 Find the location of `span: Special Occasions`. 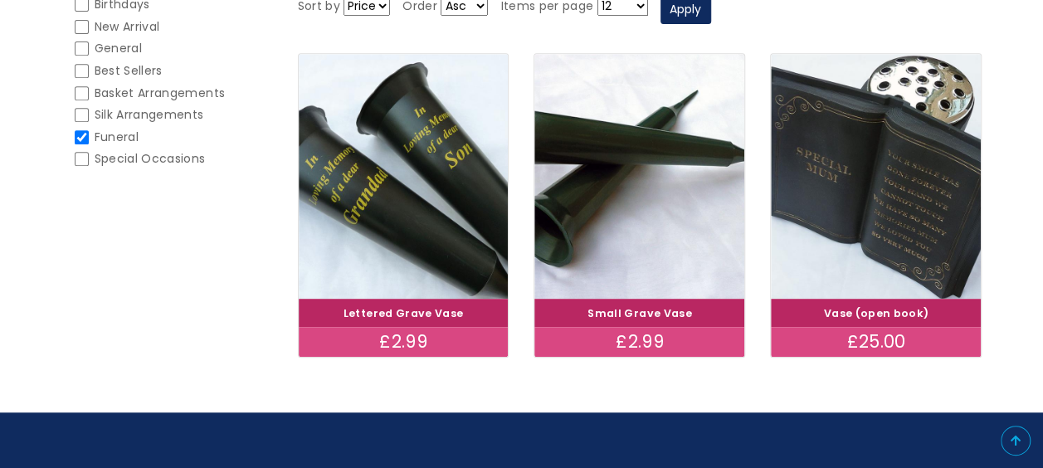

span: Special Occasions is located at coordinates (150, 158).